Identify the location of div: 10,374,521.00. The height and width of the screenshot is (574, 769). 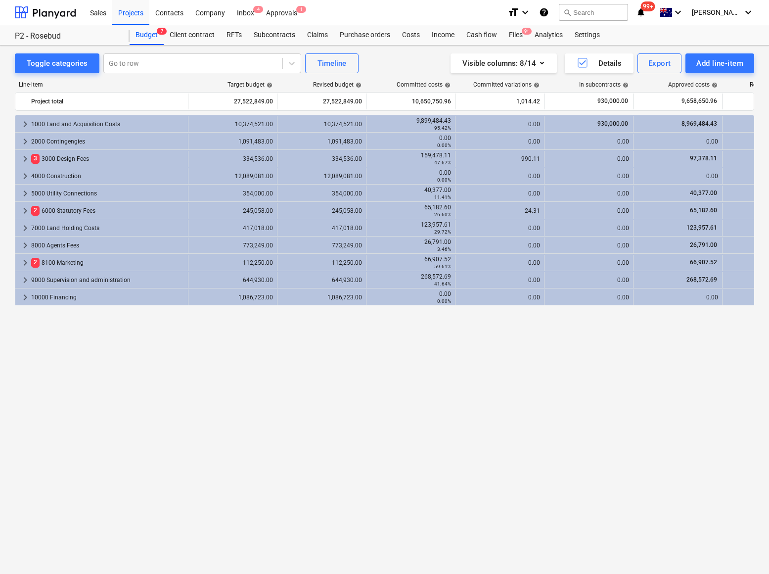
(232, 124).